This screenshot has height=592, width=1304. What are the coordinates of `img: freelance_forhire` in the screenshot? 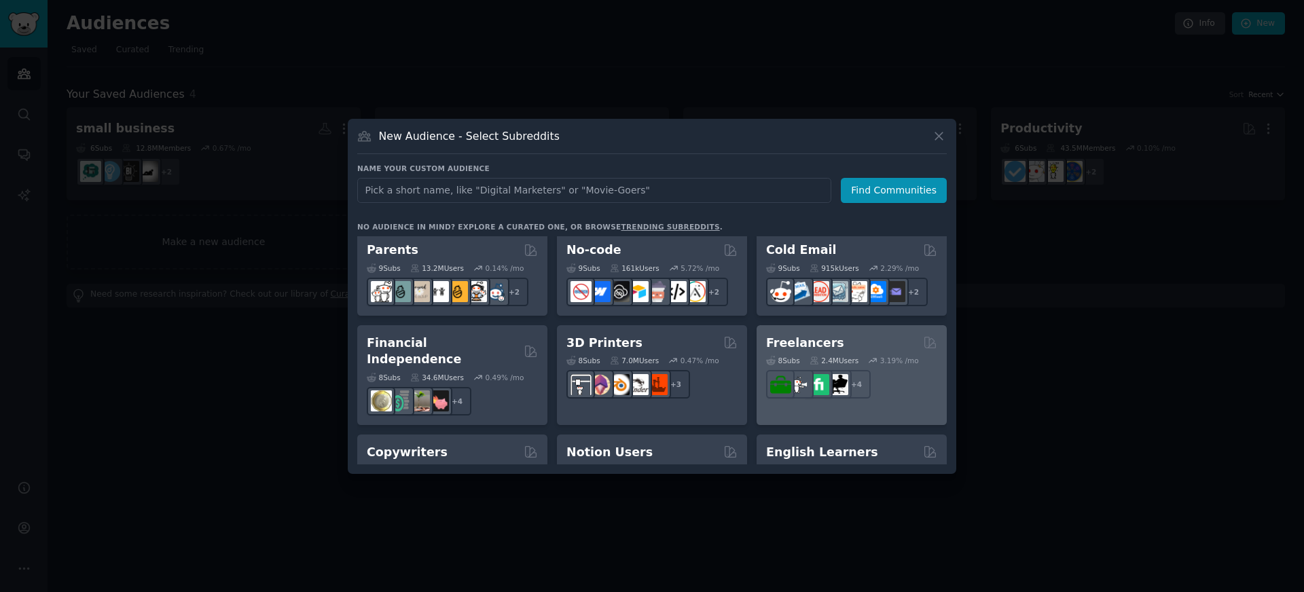 It's located at (799, 384).